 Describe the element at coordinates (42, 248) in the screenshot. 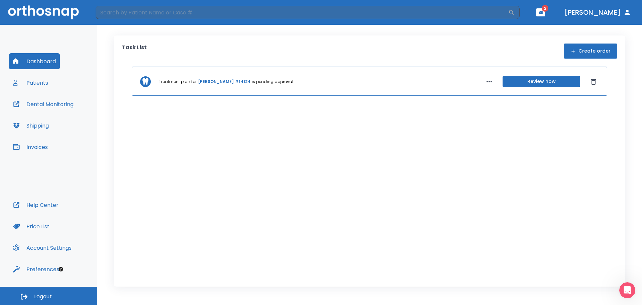

I see `a: Account Settings` at that location.